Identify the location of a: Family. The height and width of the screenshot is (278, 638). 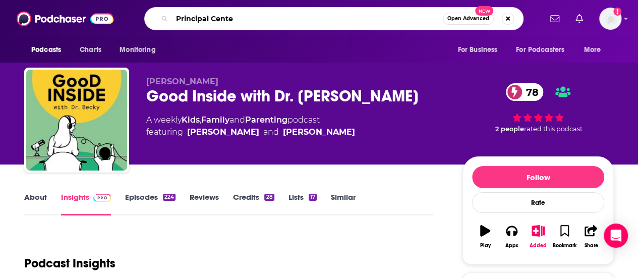
(215, 119).